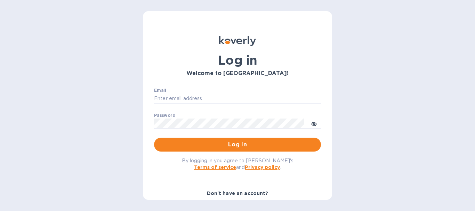 The width and height of the screenshot is (475, 211). What do you see at coordinates (160, 90) in the screenshot?
I see `label: Email` at bounding box center [160, 90].